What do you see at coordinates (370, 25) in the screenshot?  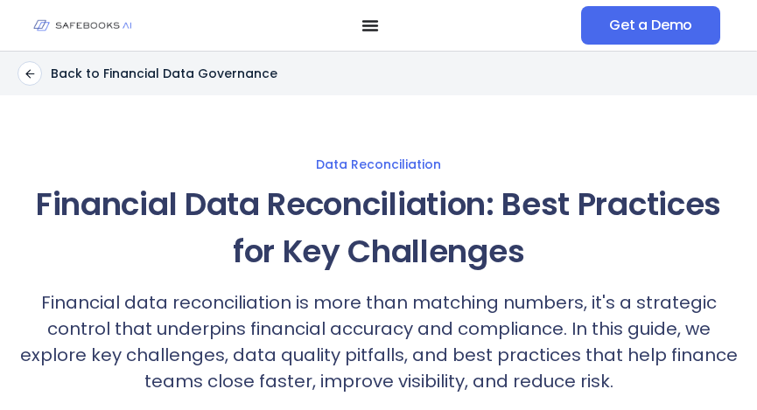 I see `button: Menu Toggle` at bounding box center [370, 25].